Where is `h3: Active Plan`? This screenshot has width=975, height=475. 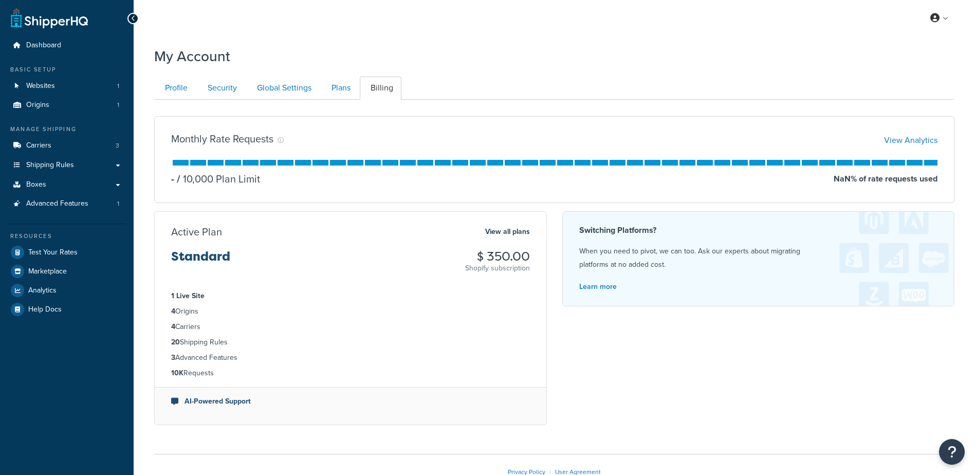
h3: Active Plan is located at coordinates (196, 232).